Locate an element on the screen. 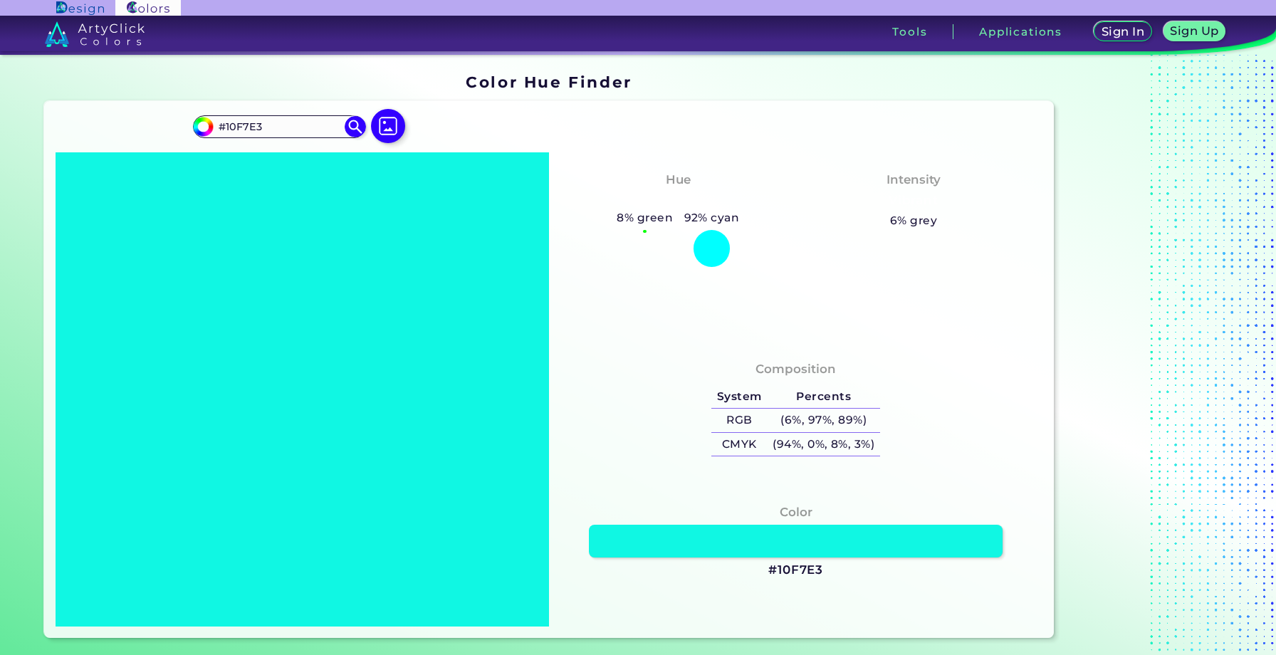 The height and width of the screenshot is (655, 1276). h5: CMYK is located at coordinates (739, 444).